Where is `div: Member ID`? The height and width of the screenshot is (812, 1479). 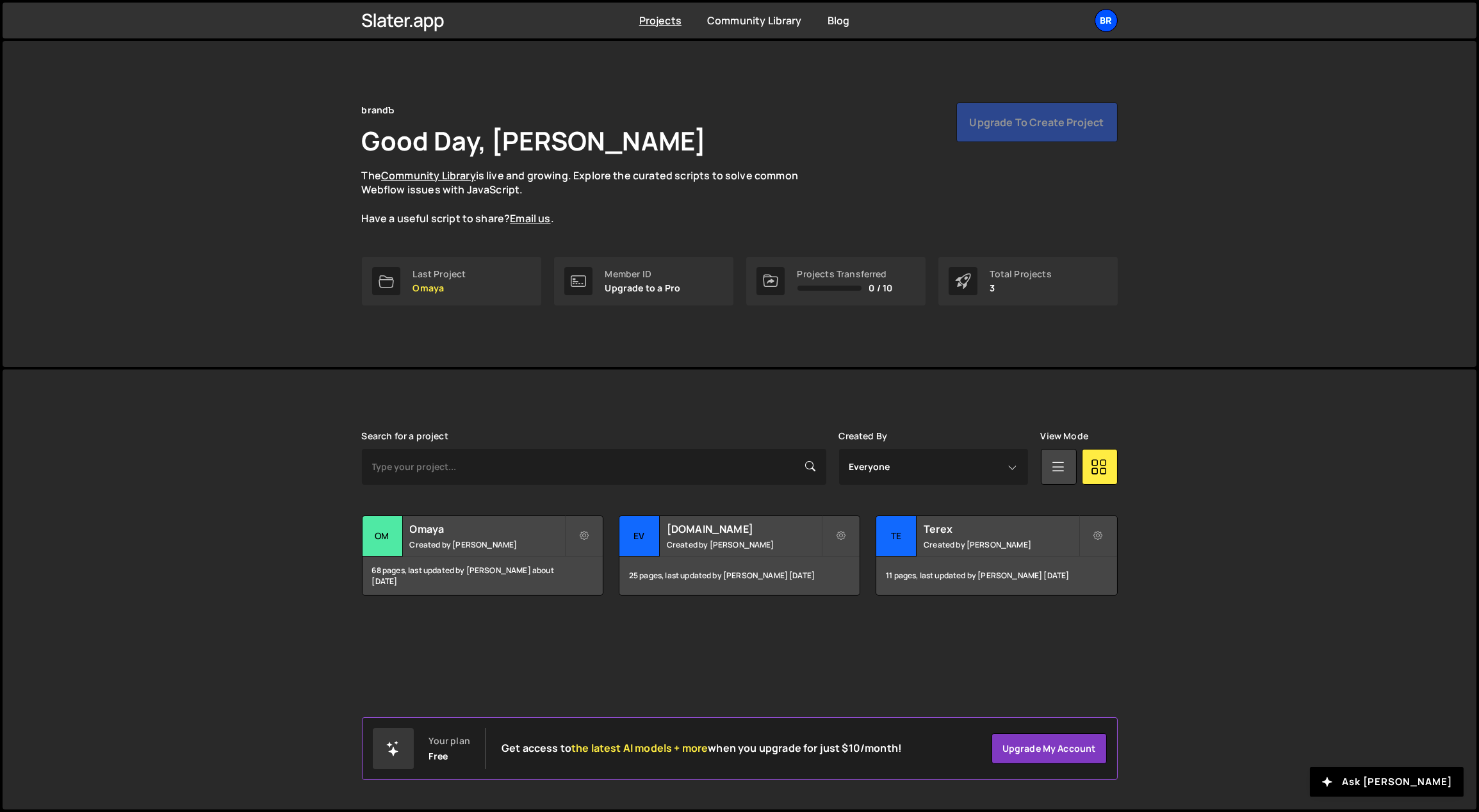 div: Member ID is located at coordinates (644, 274).